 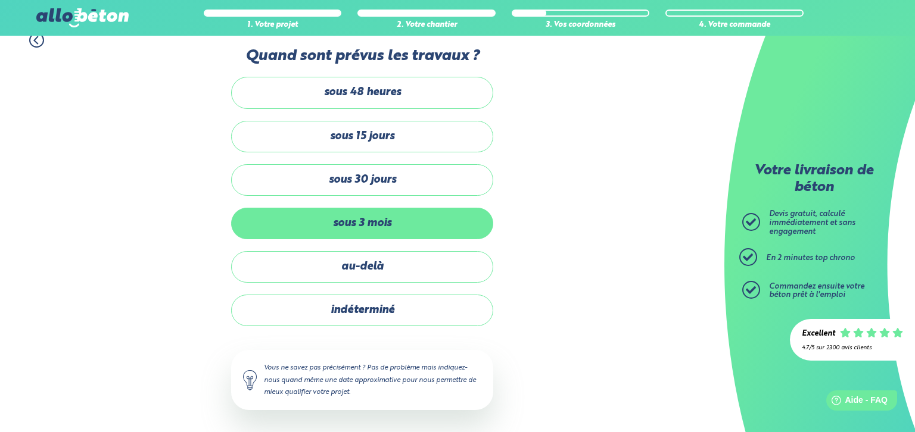 I want to click on div: 2. Votre chantier, so click(x=426, y=25).